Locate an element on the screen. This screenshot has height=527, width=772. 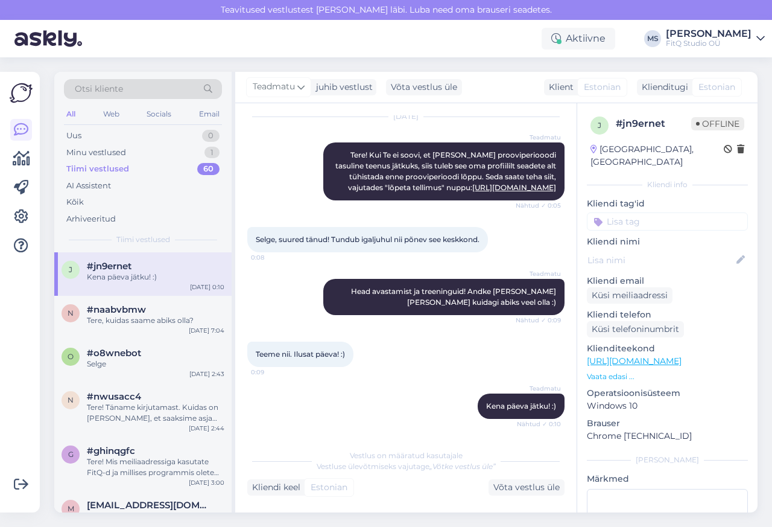
span: o is located at coordinates (71, 356).